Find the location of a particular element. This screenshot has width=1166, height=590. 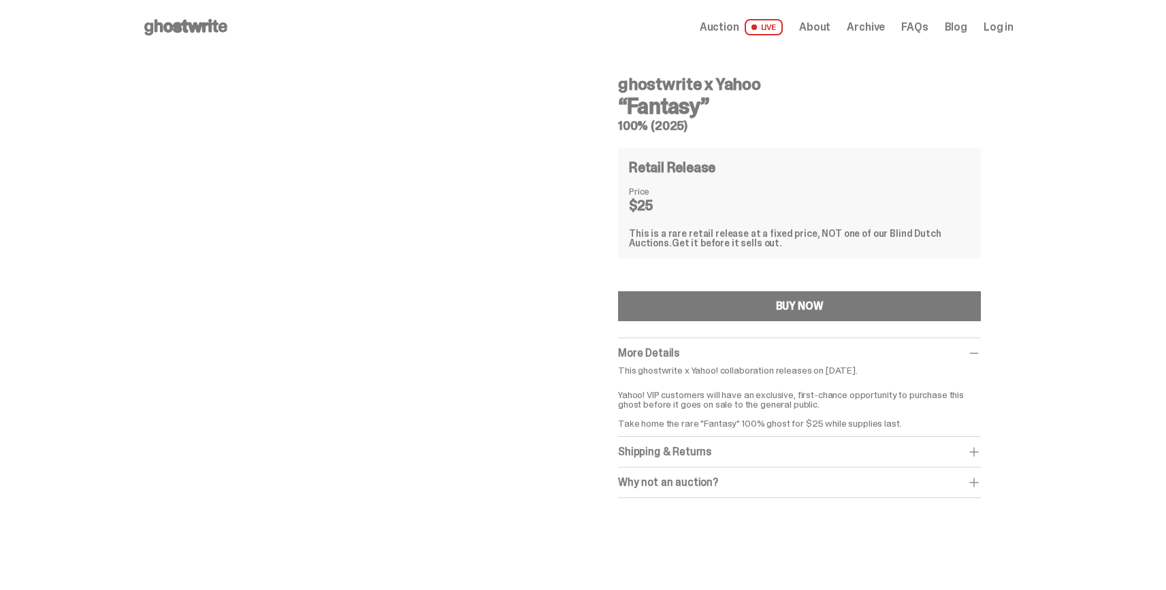

span: FAQs is located at coordinates (914, 27).